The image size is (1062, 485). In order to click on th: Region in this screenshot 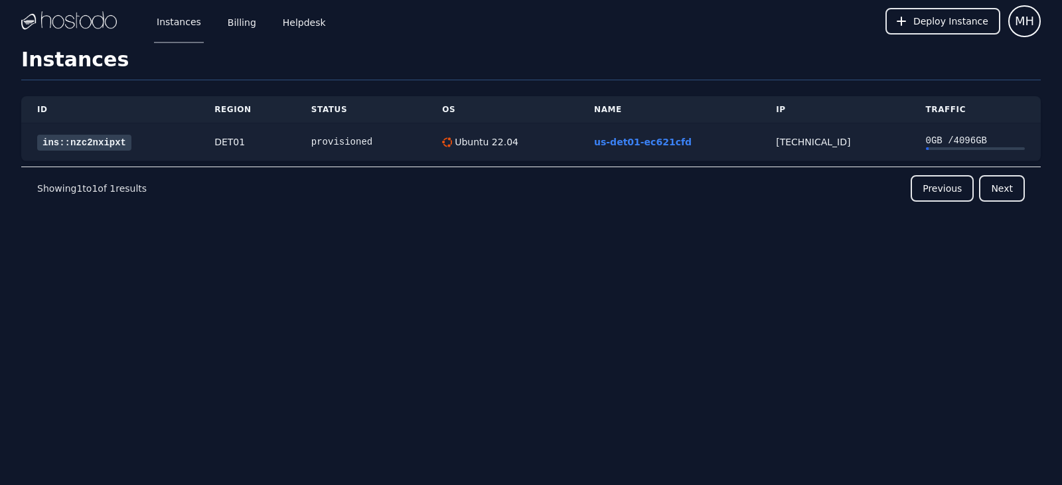, I will do `click(247, 110)`.